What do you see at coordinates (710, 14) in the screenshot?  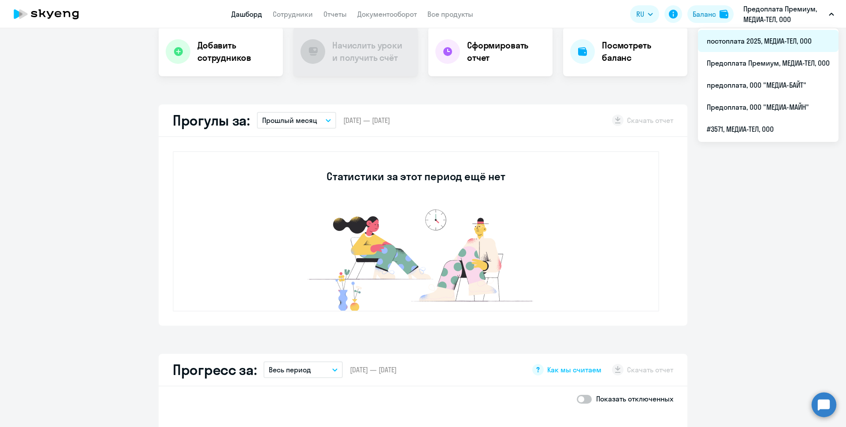 I see `button: Балансbalance` at bounding box center [710, 14].